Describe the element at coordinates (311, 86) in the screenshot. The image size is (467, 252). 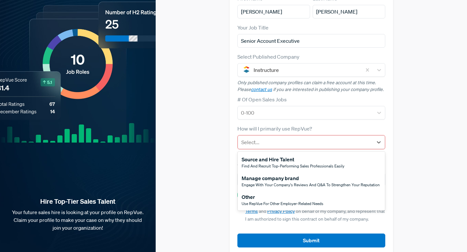
I see `p: Only published company profiles can claim a free account at this time. Please if you are interest...` at that location.